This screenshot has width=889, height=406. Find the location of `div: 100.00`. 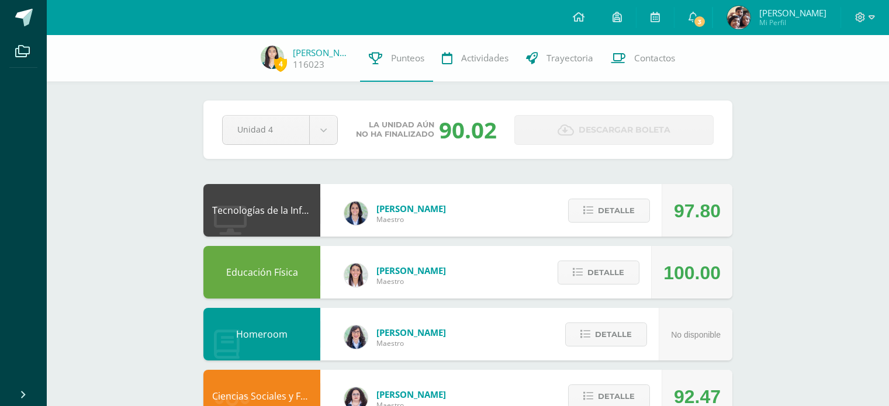

div: 100.00 is located at coordinates (692, 273).